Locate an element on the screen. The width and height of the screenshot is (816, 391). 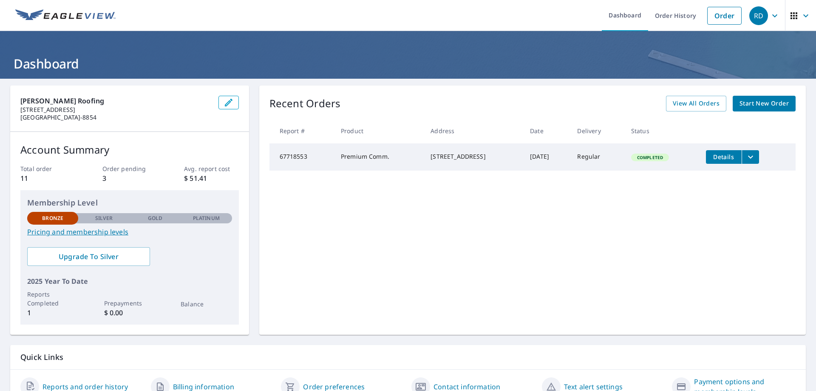
p: Avg. report cost is located at coordinates (211, 168).